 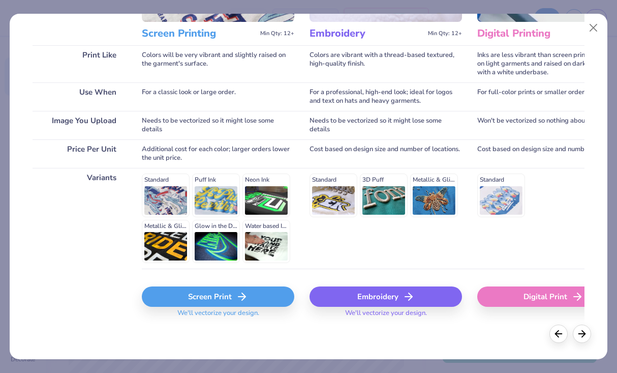 What do you see at coordinates (79, 153) in the screenshot?
I see `div: Price Per Unit` at bounding box center [79, 153].